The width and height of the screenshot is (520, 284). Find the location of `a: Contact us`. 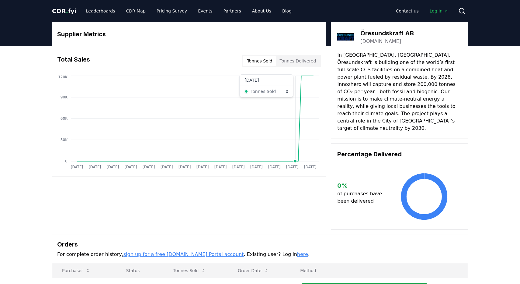

a: Contact us is located at coordinates (407, 11).